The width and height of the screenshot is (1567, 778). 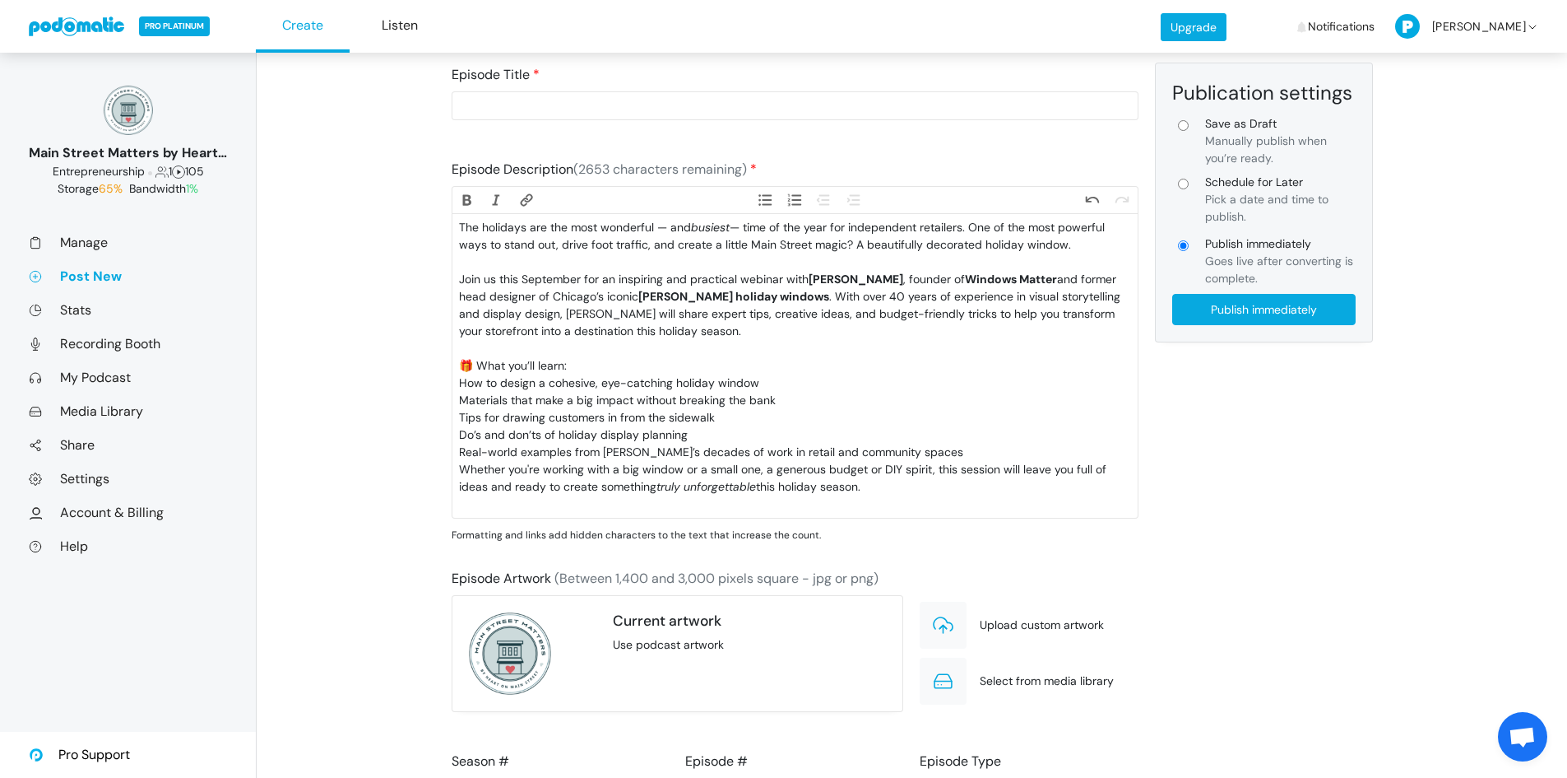 What do you see at coordinates (400, 26) in the screenshot?
I see `a: Listen` at bounding box center [400, 26].